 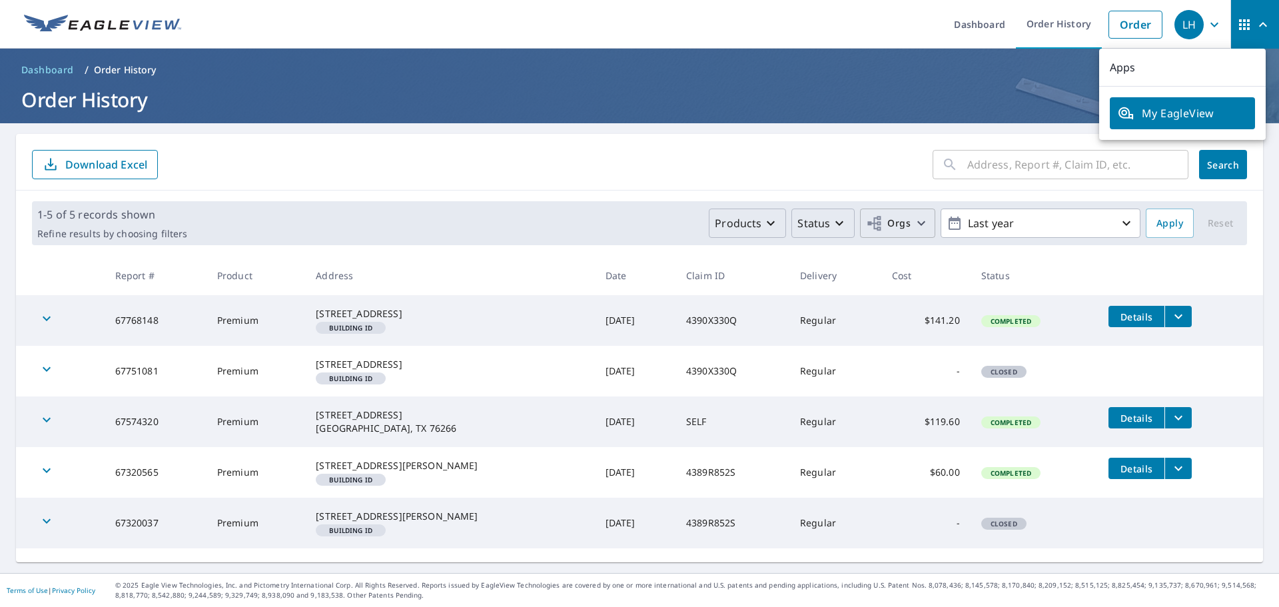 What do you see at coordinates (888, 223) in the screenshot?
I see `span: Orgs` at bounding box center [888, 223].